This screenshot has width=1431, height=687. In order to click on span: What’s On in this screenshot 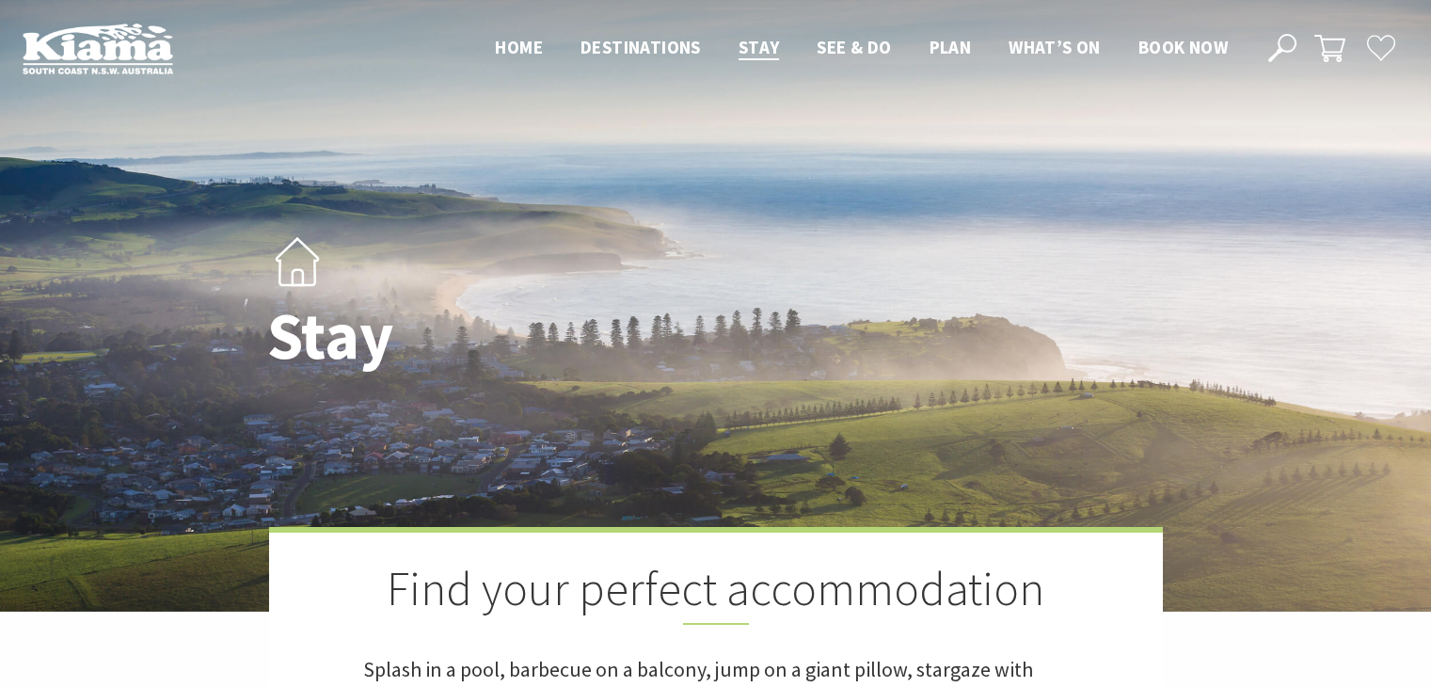, I will do `click(1055, 47)`.